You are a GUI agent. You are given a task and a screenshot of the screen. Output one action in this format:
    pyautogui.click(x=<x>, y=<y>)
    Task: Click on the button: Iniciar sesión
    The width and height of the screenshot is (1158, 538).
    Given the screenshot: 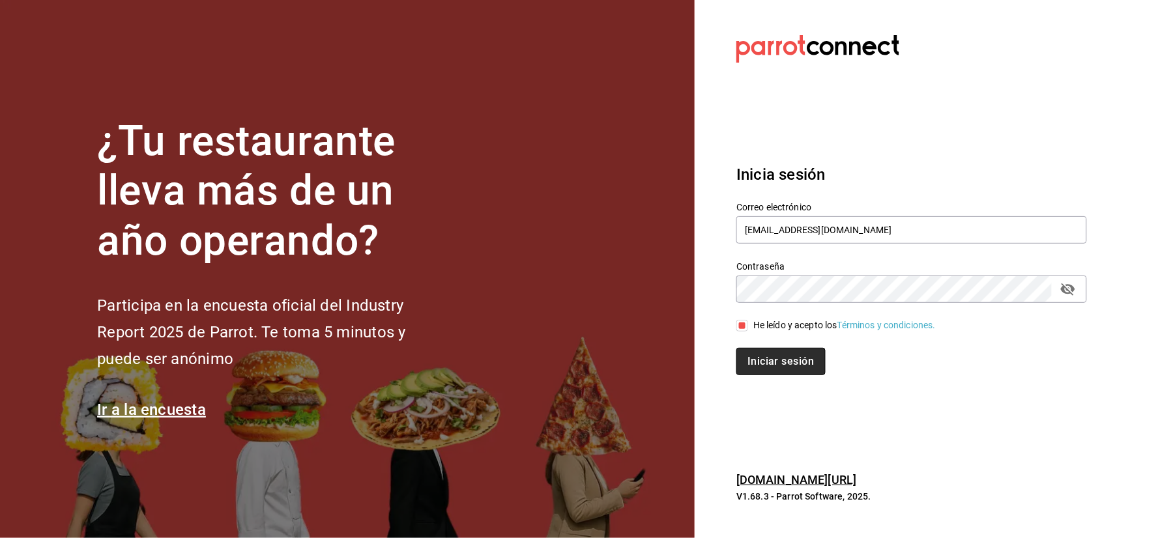 What is the action you would take?
    pyautogui.click(x=781, y=362)
    